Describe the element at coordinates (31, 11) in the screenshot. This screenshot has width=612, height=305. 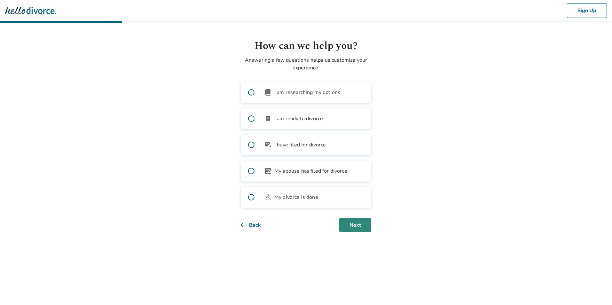
I see `img: Hello Divorce Logo` at that location.